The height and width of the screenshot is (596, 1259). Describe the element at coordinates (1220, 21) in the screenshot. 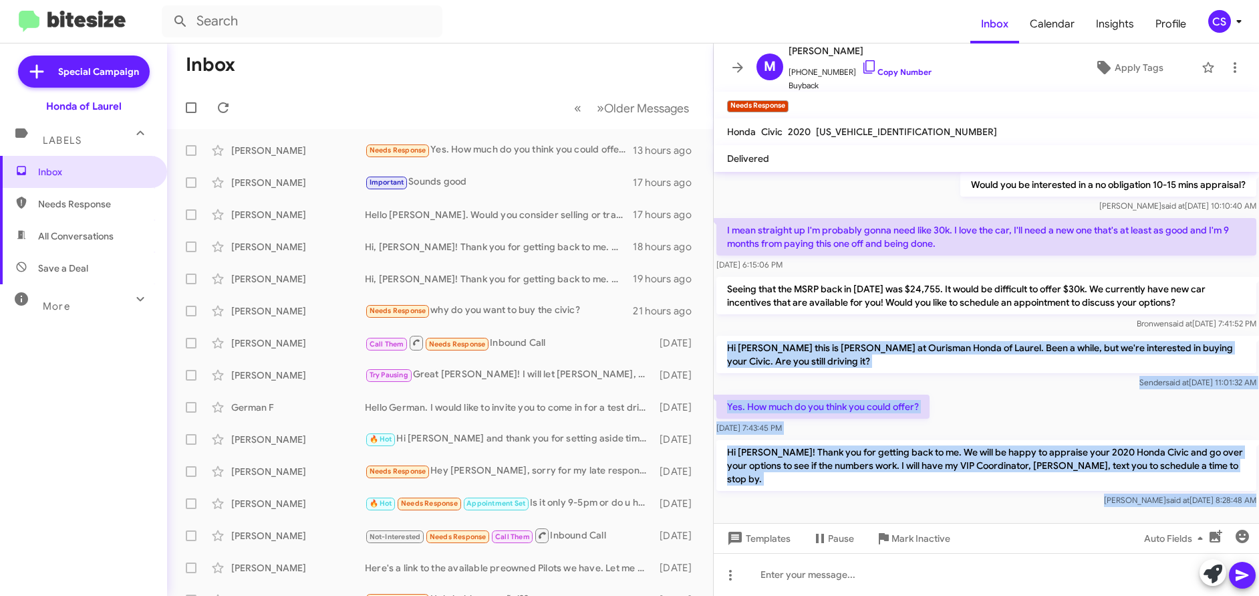

I see `div: CS` at that location.